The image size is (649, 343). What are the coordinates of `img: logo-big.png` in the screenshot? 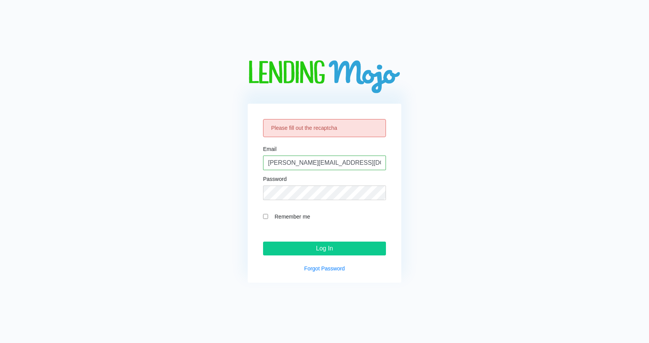 It's located at (325, 77).